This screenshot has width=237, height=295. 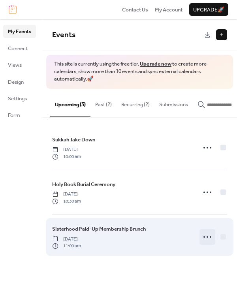 What do you see at coordinates (73, 140) in the screenshot?
I see `a: Sukkah Take Down` at bounding box center [73, 140].